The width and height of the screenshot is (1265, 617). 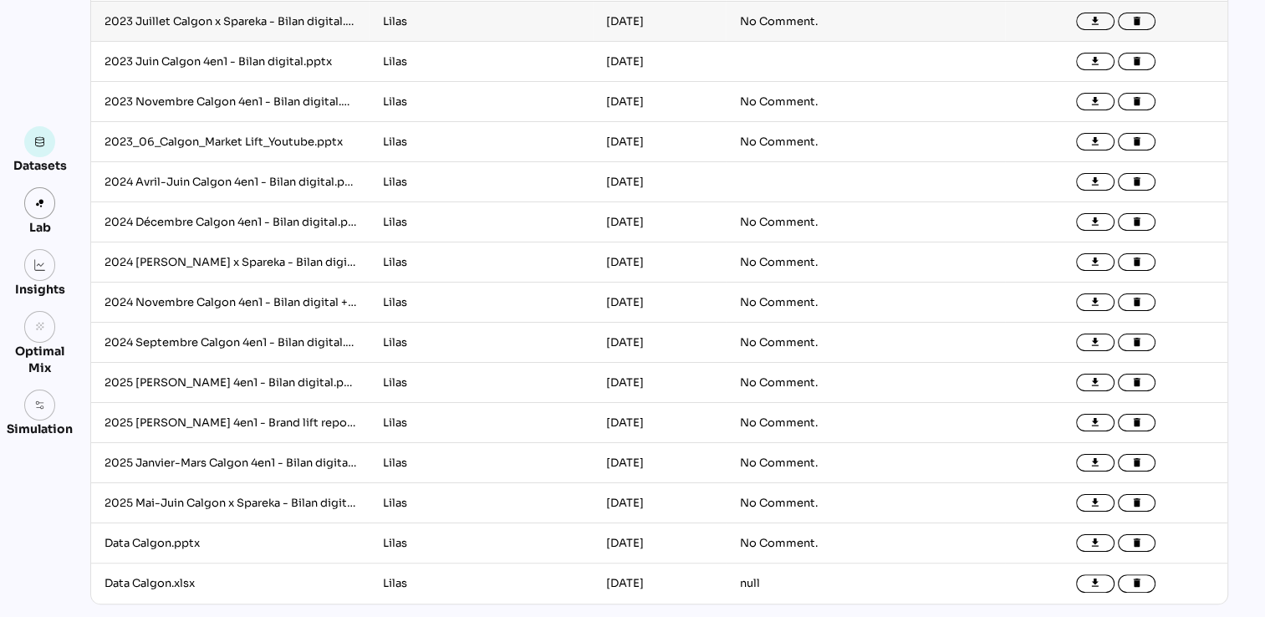 What do you see at coordinates (230, 222) in the screenshot?
I see `td: 2024 Décembre Calgon 4en1 - Bilan digital.pptx` at bounding box center [230, 222].